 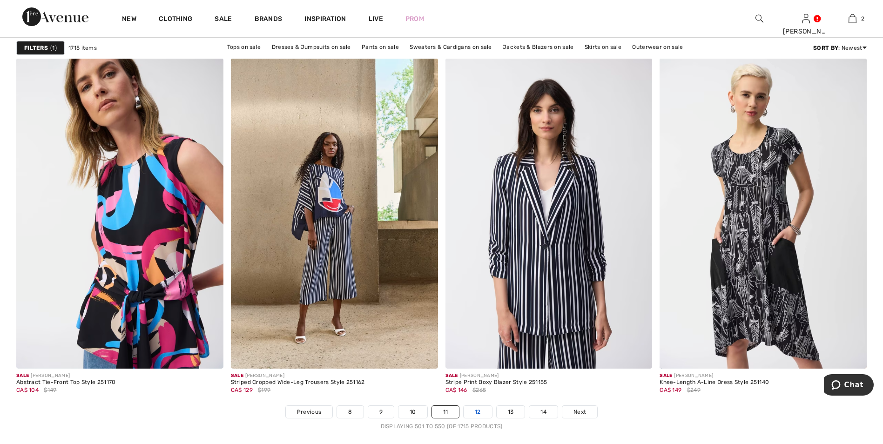 What do you see at coordinates (50, 390) in the screenshot?
I see `span: $149` at bounding box center [50, 390].